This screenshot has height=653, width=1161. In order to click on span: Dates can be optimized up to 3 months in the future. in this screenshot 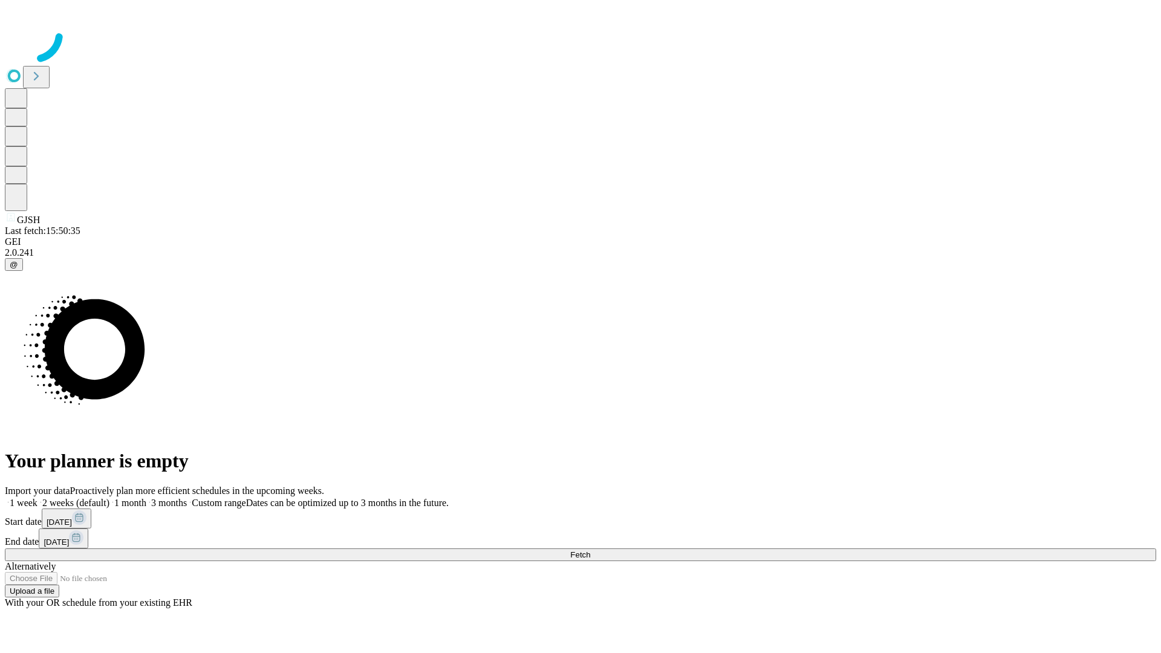, I will do `click(347, 503)`.